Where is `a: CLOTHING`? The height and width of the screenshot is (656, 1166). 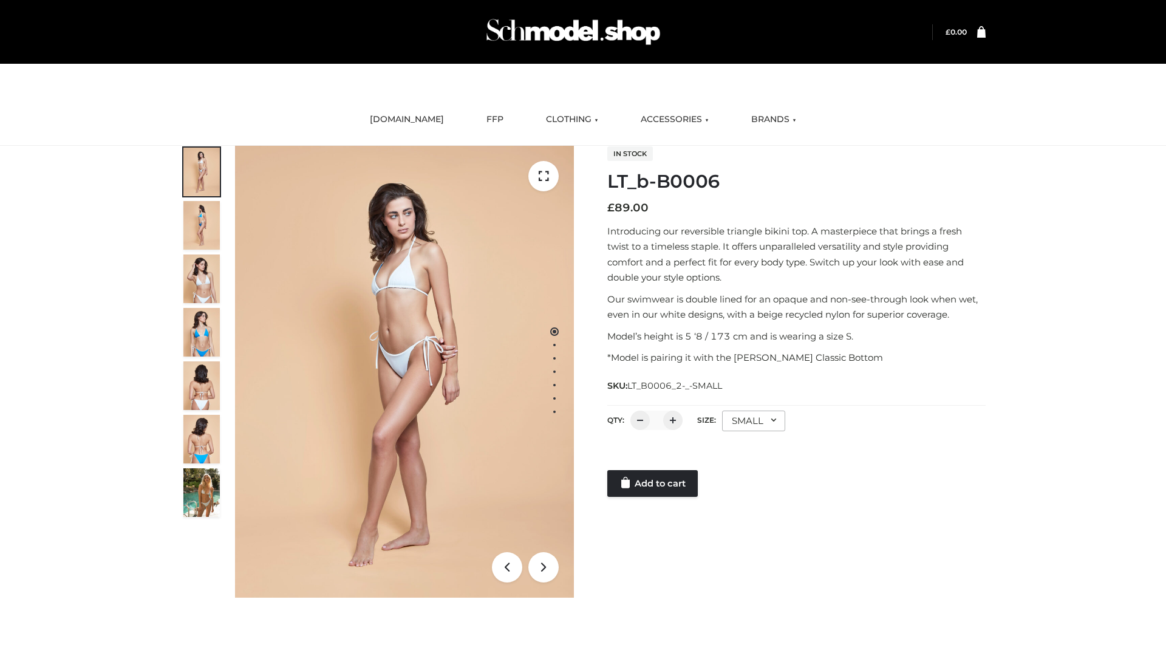
a: CLOTHING is located at coordinates (572, 120).